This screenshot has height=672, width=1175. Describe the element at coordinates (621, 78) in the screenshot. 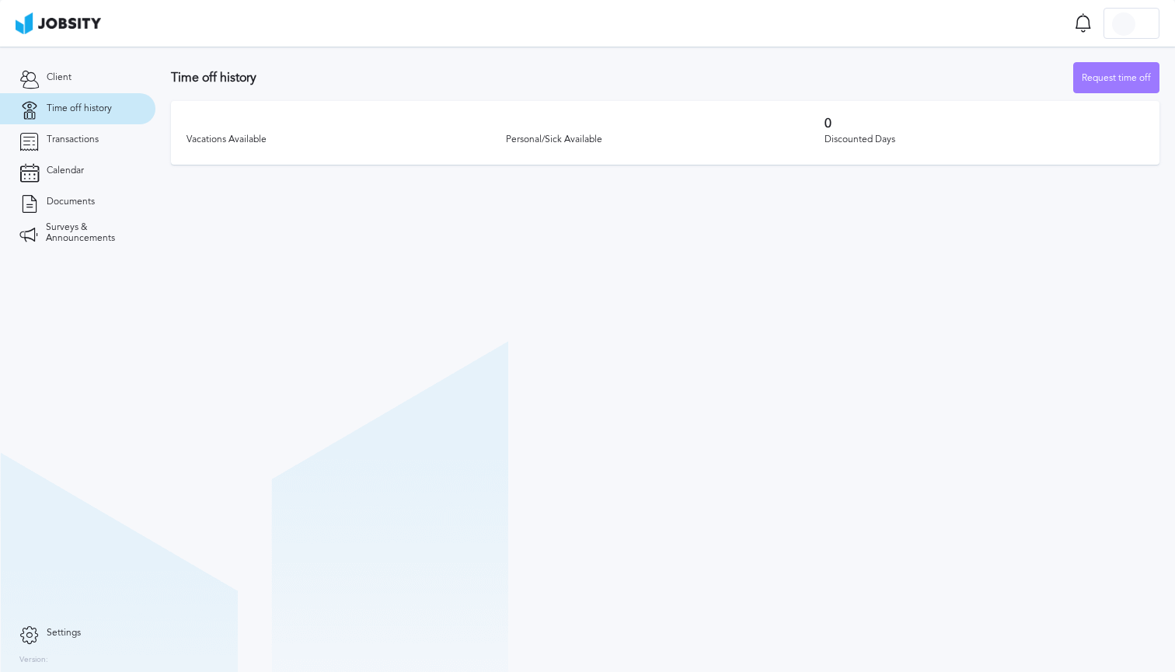

I see `h3: Time off history` at that location.